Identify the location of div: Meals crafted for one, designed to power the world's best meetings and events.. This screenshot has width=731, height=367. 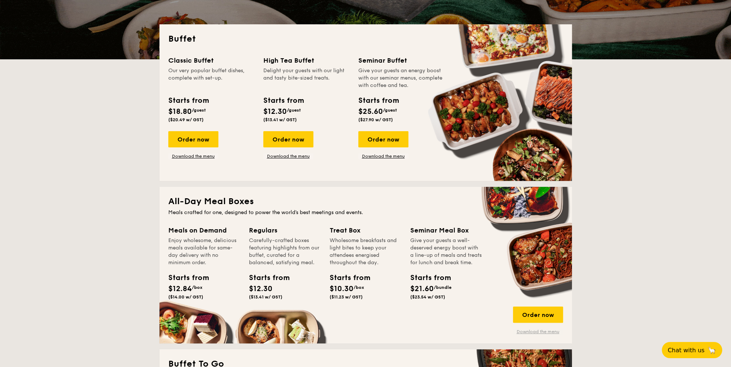
(366, 213).